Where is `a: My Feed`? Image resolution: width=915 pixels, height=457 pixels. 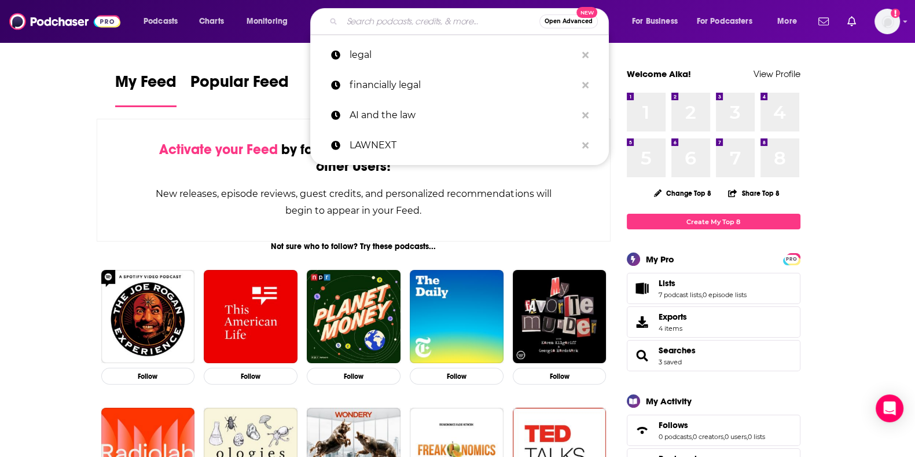 a: My Feed is located at coordinates (146, 89).